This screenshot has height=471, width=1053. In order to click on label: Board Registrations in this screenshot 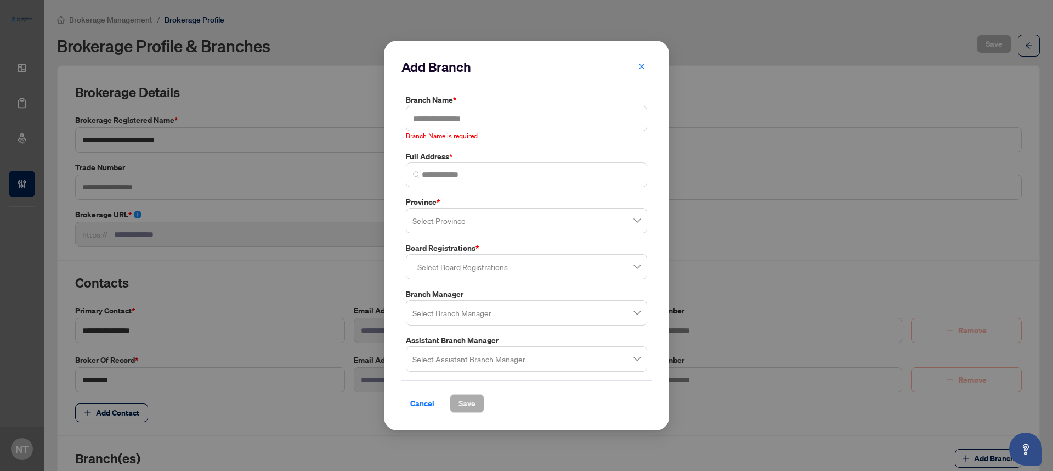, I will do `click(527, 248)`.